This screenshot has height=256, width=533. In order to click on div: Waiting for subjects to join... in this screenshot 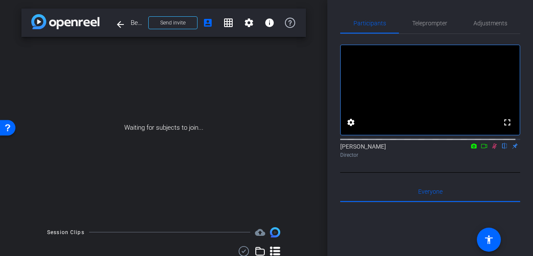, I will do `click(164, 127)`.